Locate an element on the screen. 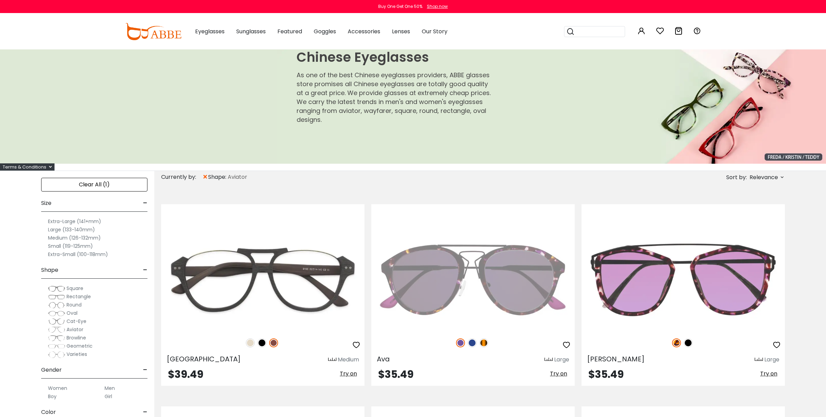 The image size is (826, 417). span: Ava is located at coordinates (383, 359).